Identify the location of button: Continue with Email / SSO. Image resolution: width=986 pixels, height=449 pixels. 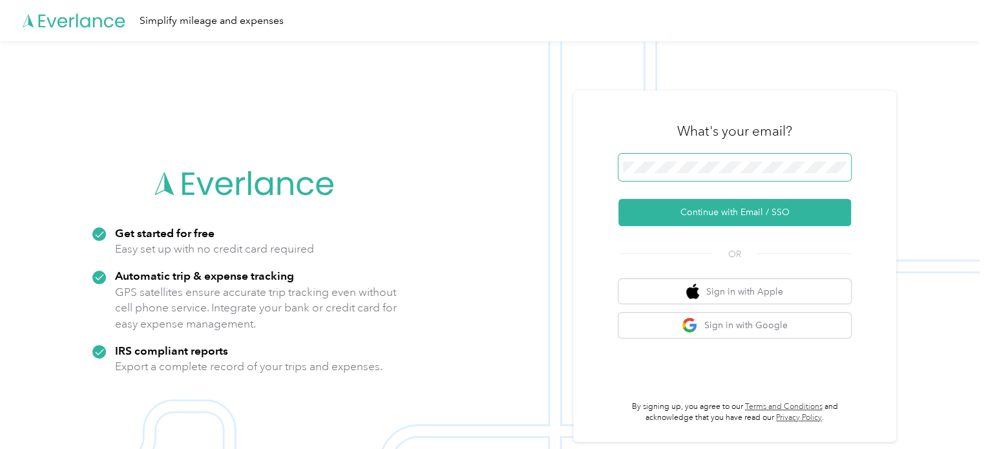
(735, 213).